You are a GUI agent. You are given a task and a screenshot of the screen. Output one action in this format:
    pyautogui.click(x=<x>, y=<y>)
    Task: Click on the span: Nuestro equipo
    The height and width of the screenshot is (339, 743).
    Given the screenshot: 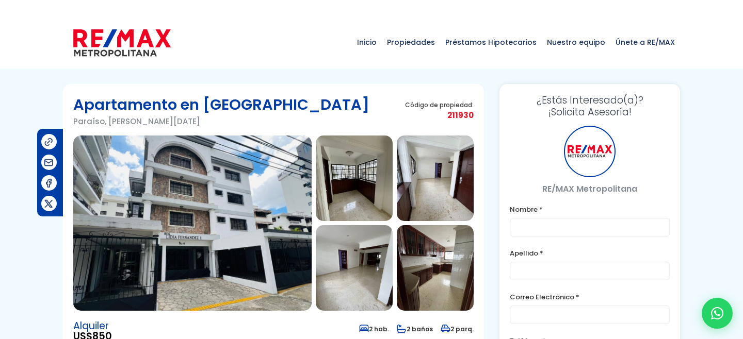 What is the action you would take?
    pyautogui.click(x=576, y=42)
    